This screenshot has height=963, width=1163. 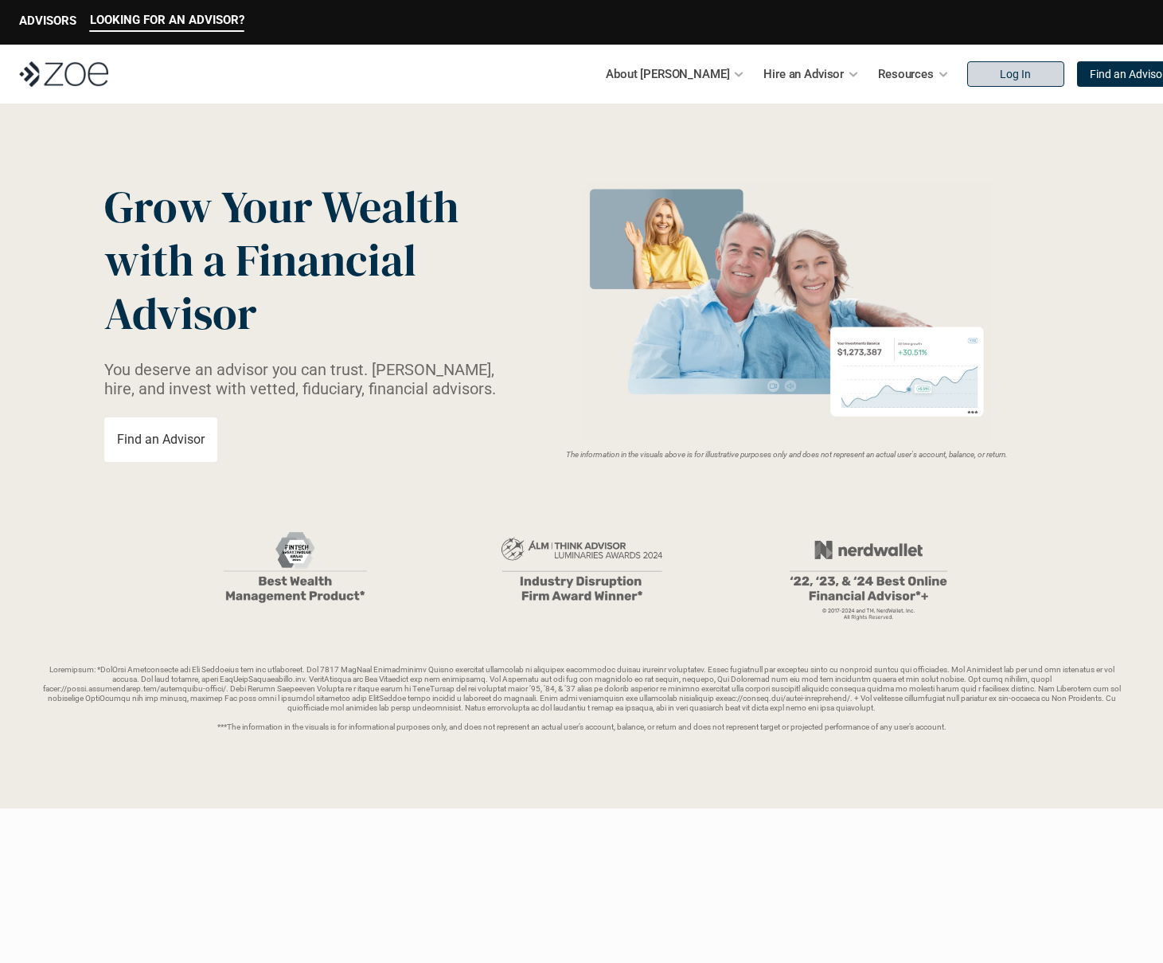 What do you see at coordinates (265, 287) in the screenshot?
I see `span: with a Financial Advisor` at bounding box center [265, 287].